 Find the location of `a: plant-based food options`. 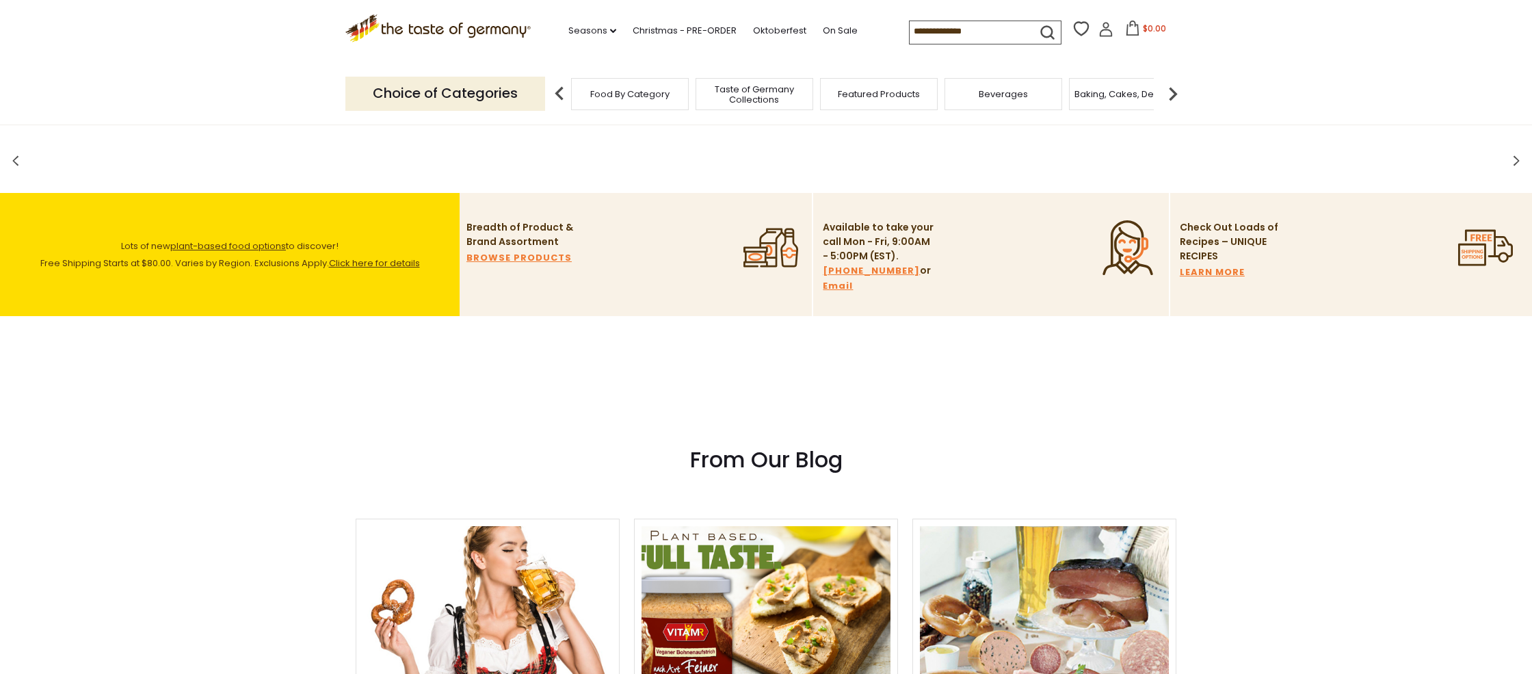

a: plant-based food options is located at coordinates (228, 246).